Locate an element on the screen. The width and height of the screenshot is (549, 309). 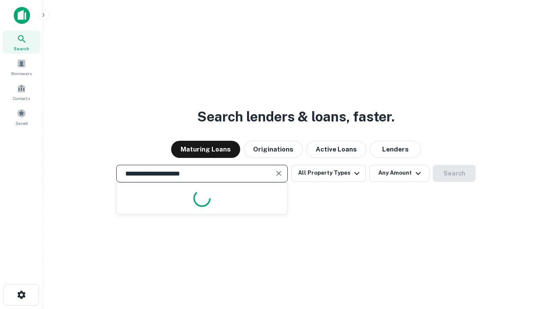
button: Any Amount is located at coordinates (399, 173).